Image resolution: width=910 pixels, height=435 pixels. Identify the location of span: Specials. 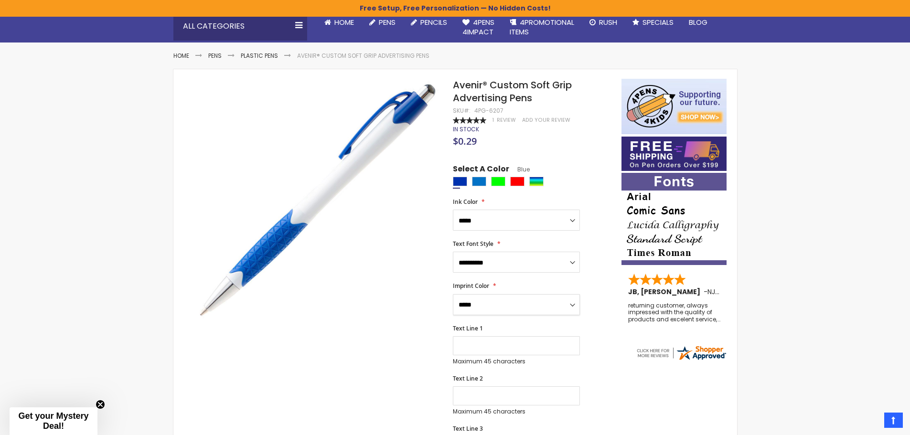
(658, 22).